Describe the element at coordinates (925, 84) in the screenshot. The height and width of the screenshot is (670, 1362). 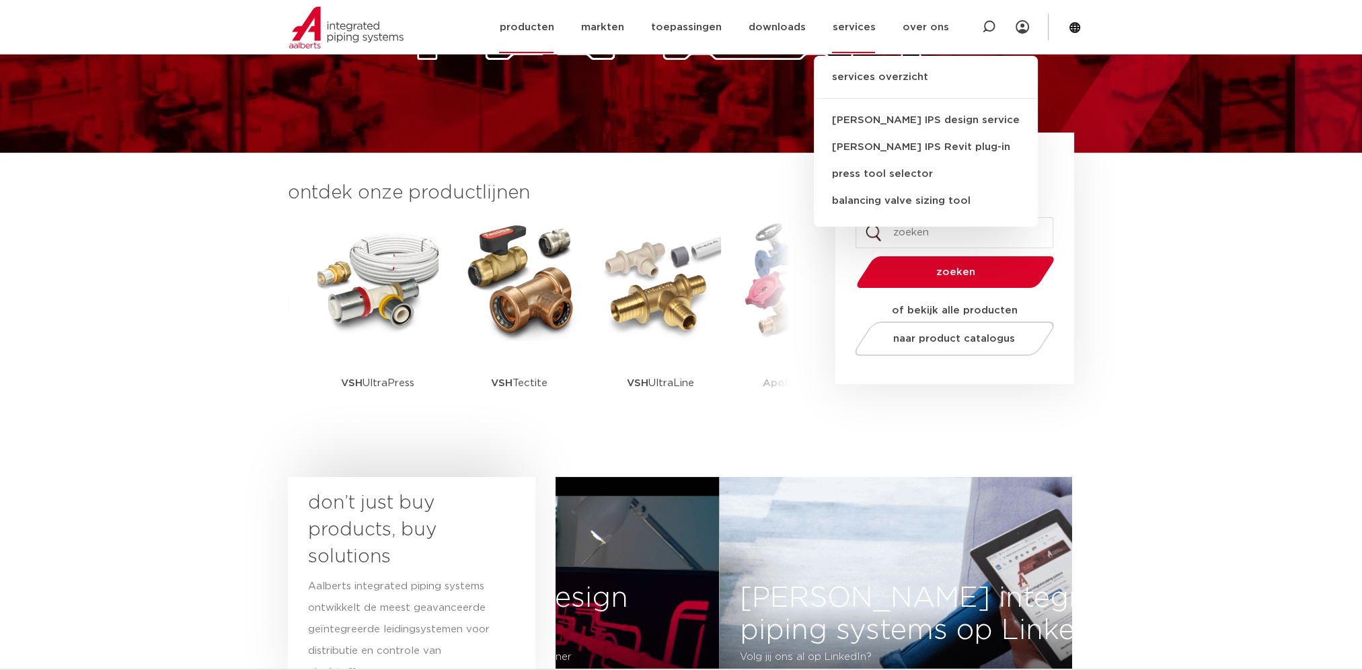
I see `a: services overzicht` at that location.